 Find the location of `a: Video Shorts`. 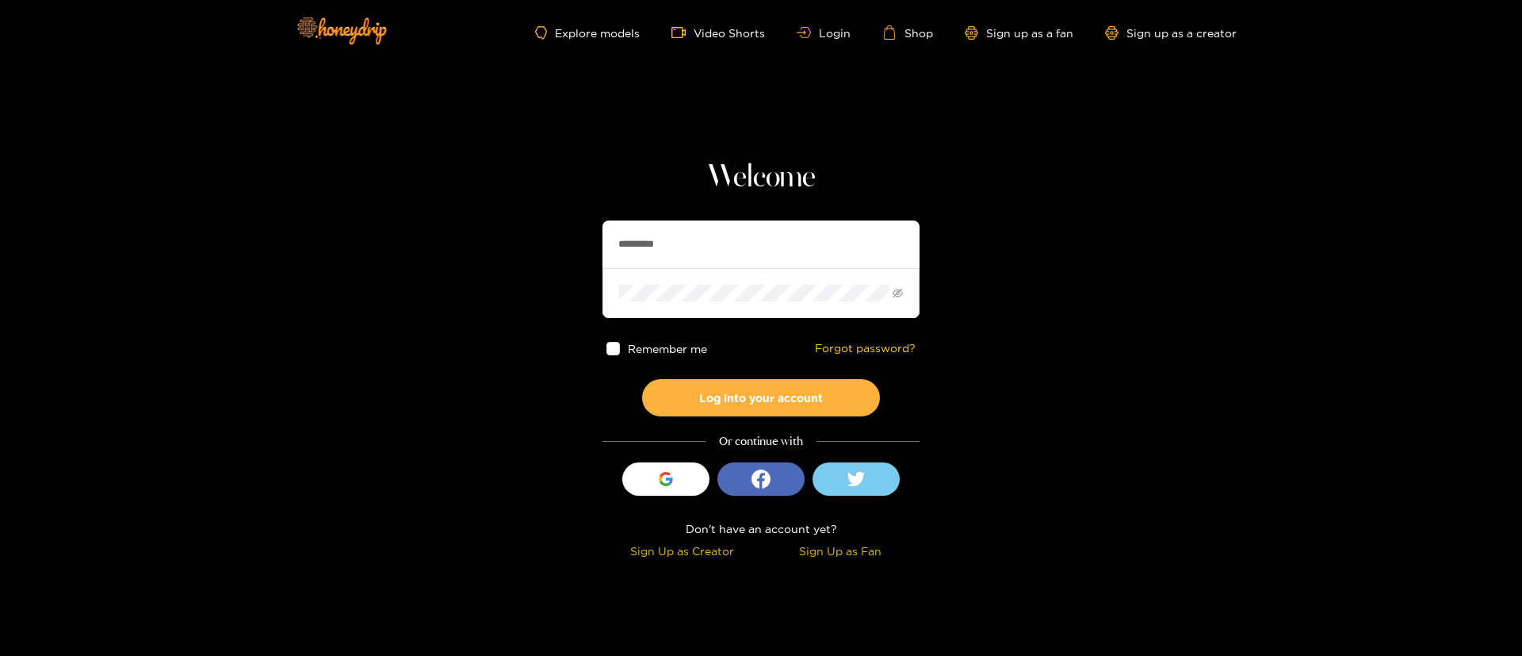

a: Video Shorts is located at coordinates (718, 33).